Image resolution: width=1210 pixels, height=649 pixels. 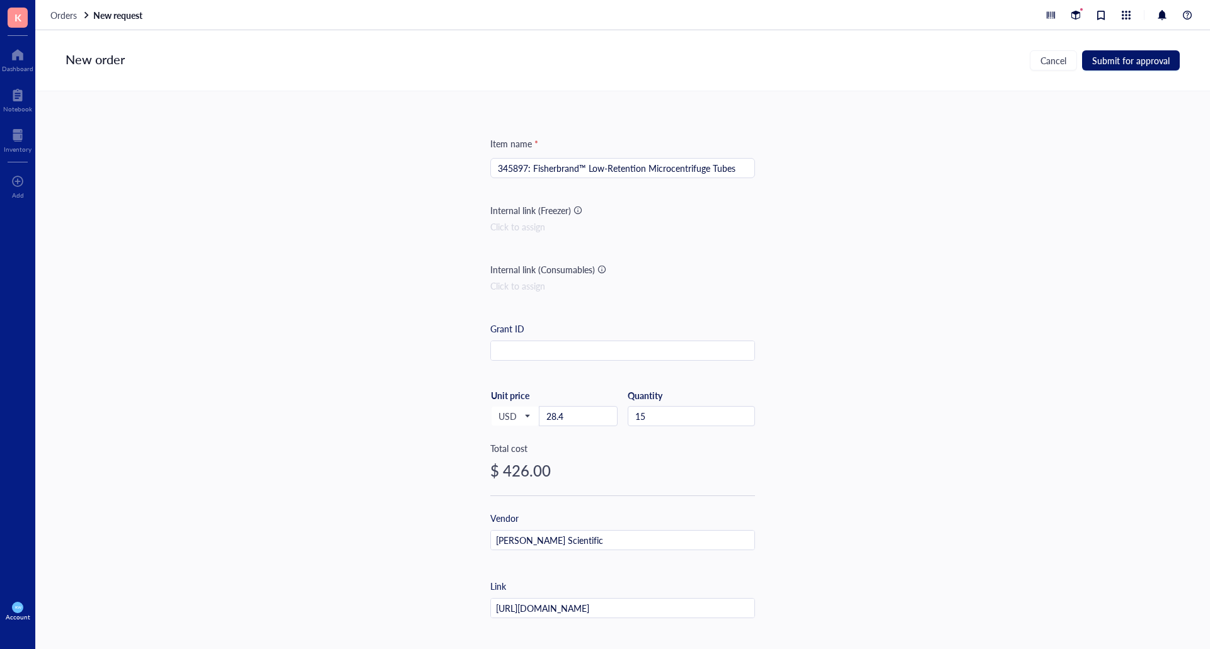 I want to click on div: Vendor, so click(x=504, y=518).